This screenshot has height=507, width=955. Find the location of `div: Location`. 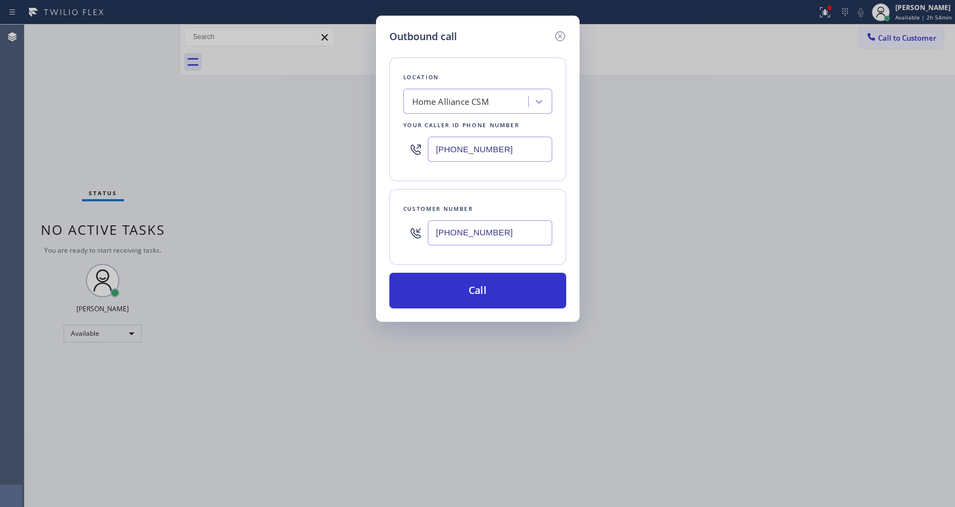

div: Location is located at coordinates (477, 77).